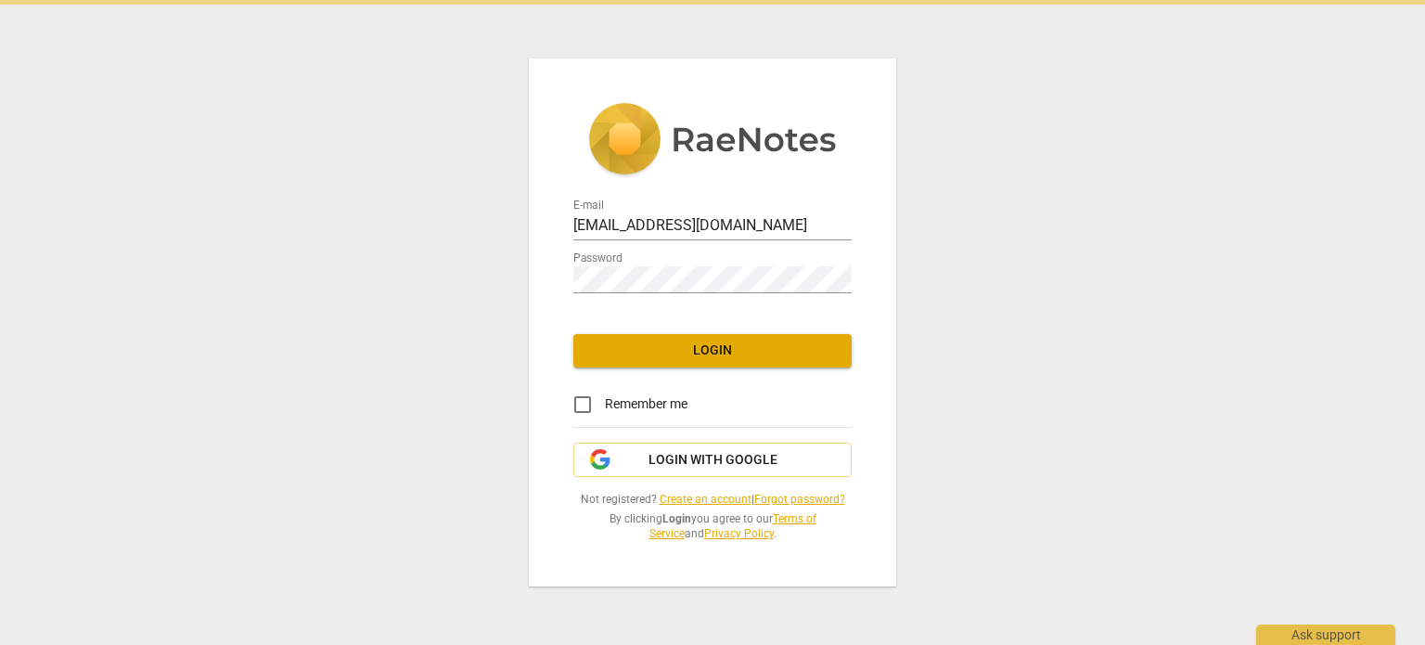  I want to click on span: Login, so click(713, 351).